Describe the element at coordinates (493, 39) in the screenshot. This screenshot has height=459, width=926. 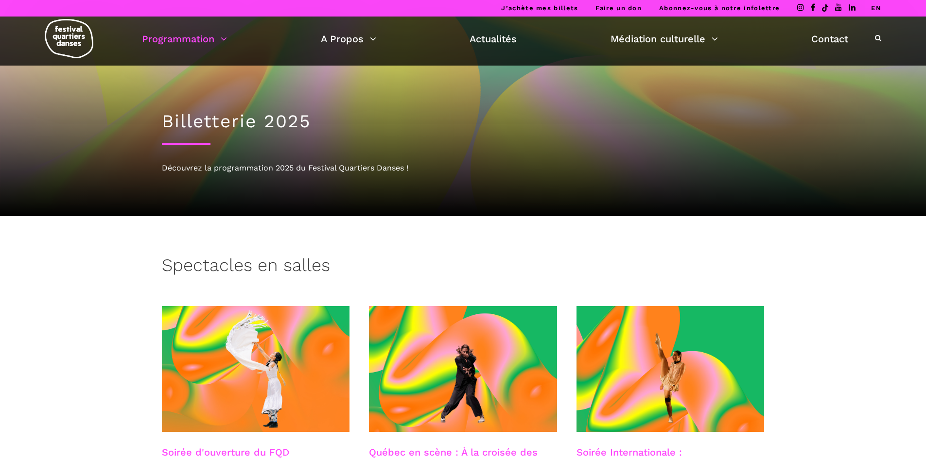
I see `a: Actualités` at that location.